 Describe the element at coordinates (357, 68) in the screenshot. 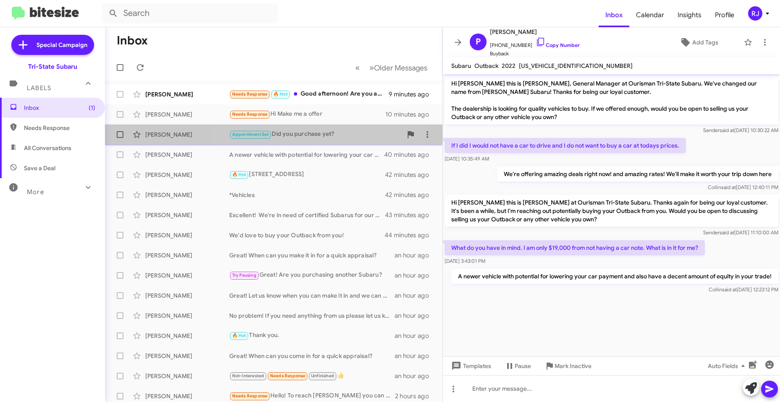

I see `button: Previous` at that location.